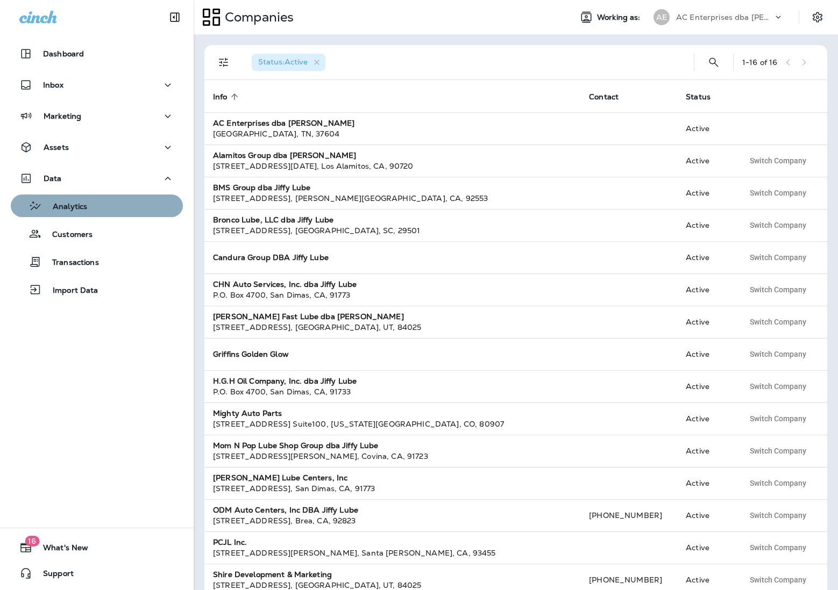 This screenshot has width=838, height=590. Describe the element at coordinates (619, 17) in the screenshot. I see `span: Working as:` at that location.